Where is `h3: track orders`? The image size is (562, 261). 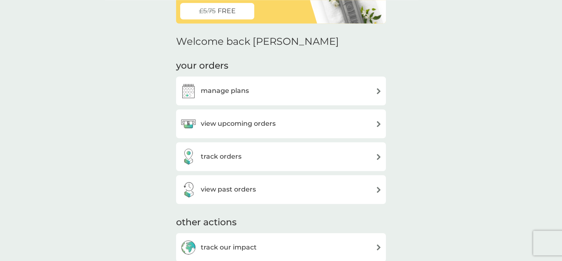 h3: track orders is located at coordinates (221, 157).